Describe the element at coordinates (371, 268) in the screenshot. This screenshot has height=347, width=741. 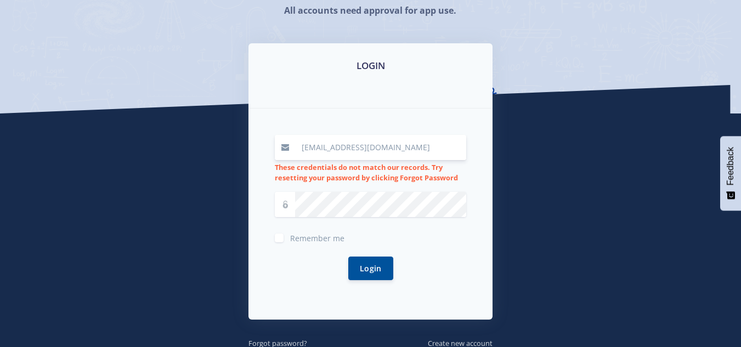
I see `button: Login` at that location.